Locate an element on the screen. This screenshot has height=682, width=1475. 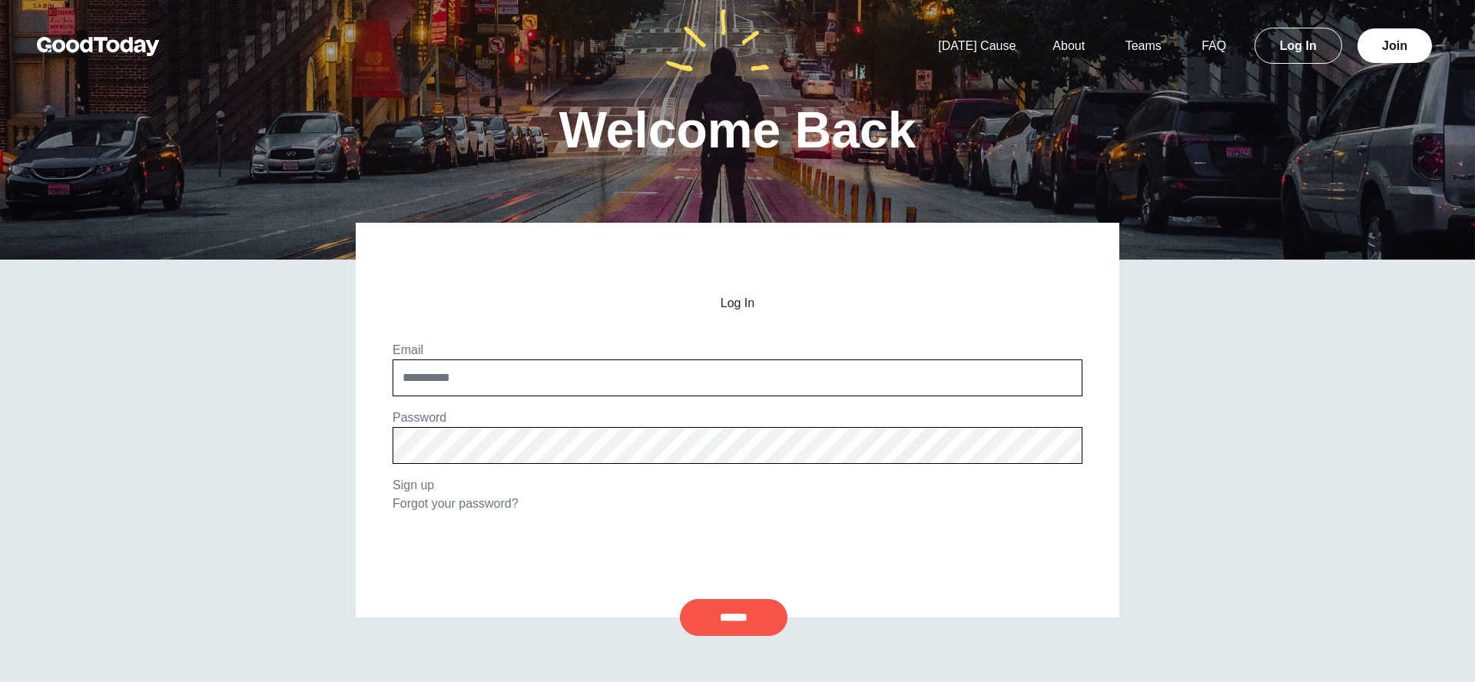
label: Password is located at coordinates (420, 417).